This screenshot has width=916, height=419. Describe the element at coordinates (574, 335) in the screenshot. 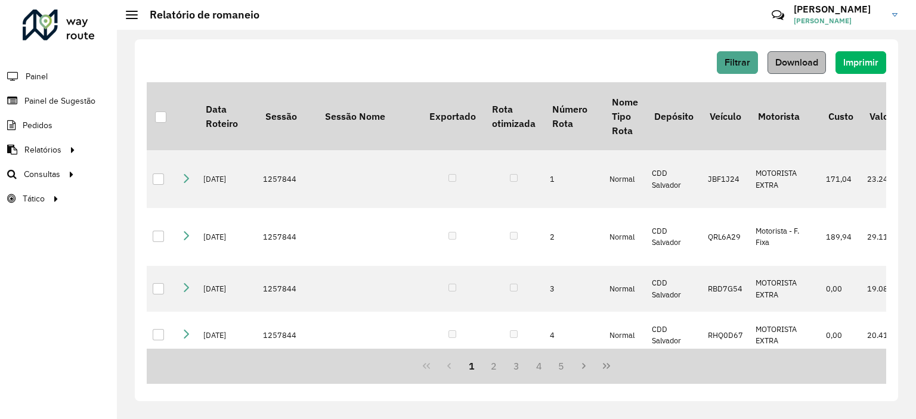

I see `td: 4` at that location.